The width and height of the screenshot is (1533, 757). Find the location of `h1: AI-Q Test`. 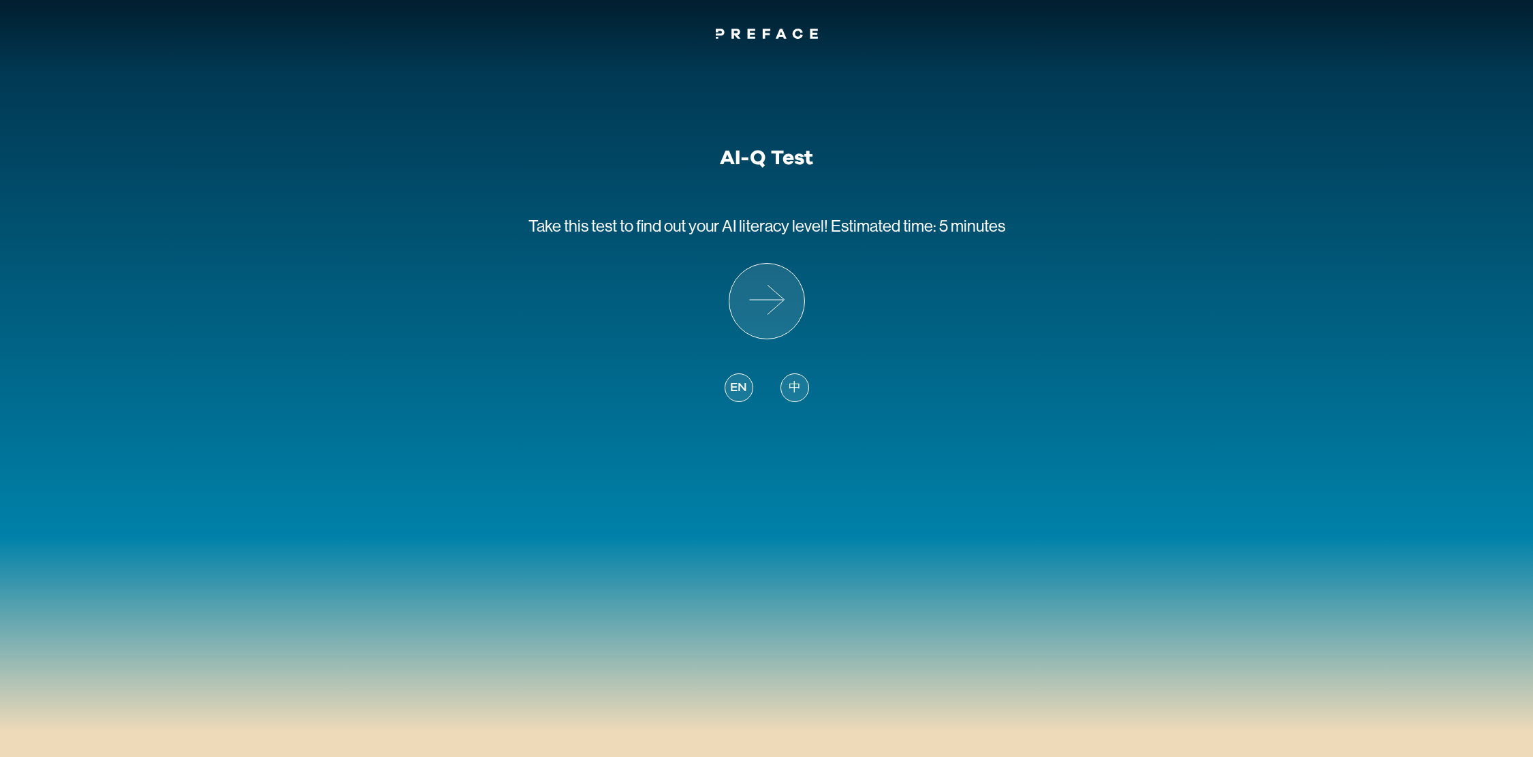

h1: AI-Q Test is located at coordinates (766, 158).